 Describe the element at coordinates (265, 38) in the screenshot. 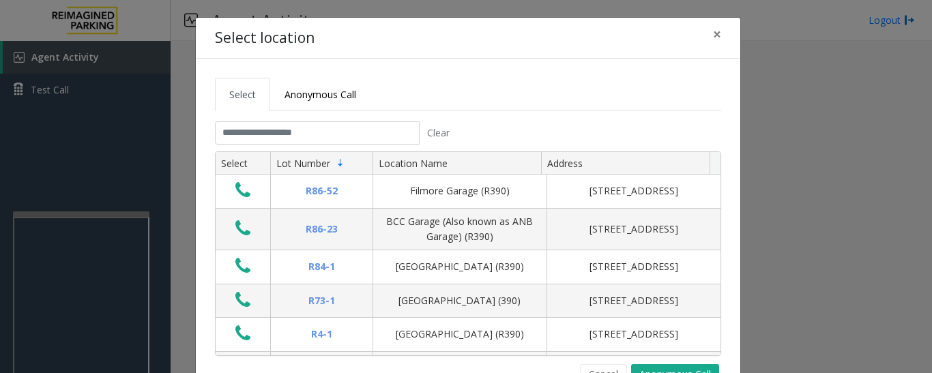

I see `h4: Select location` at that location.